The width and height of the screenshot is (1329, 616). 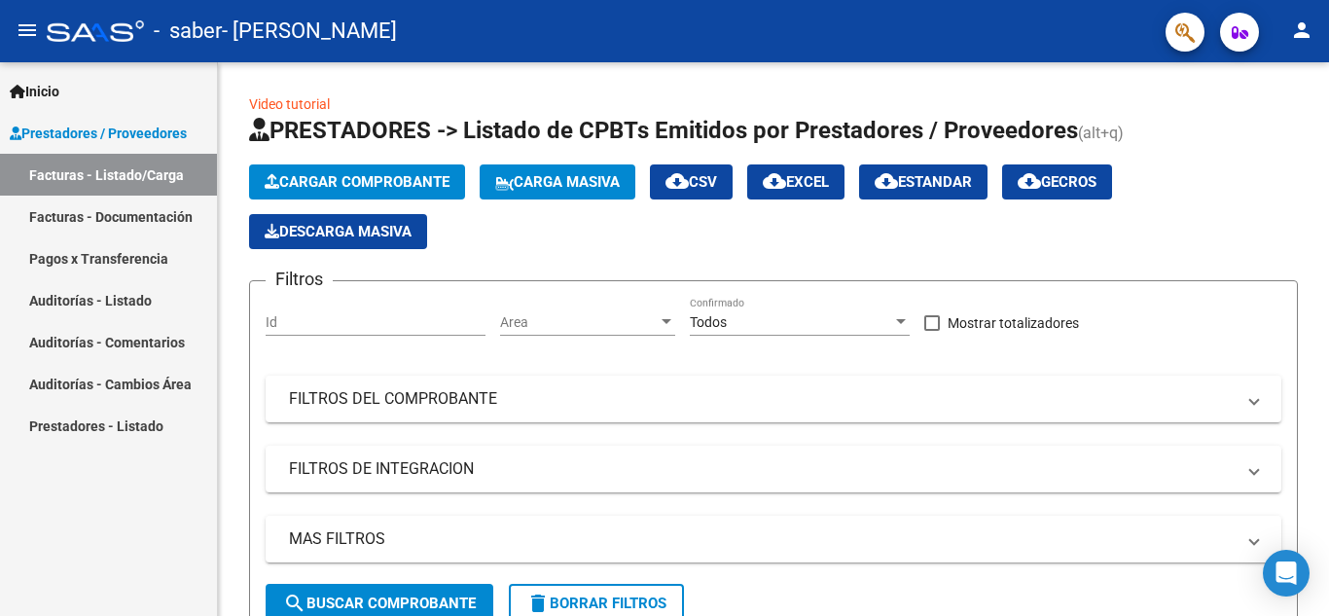 What do you see at coordinates (27, 30) in the screenshot?
I see `mat-icon: menu` at bounding box center [27, 30].